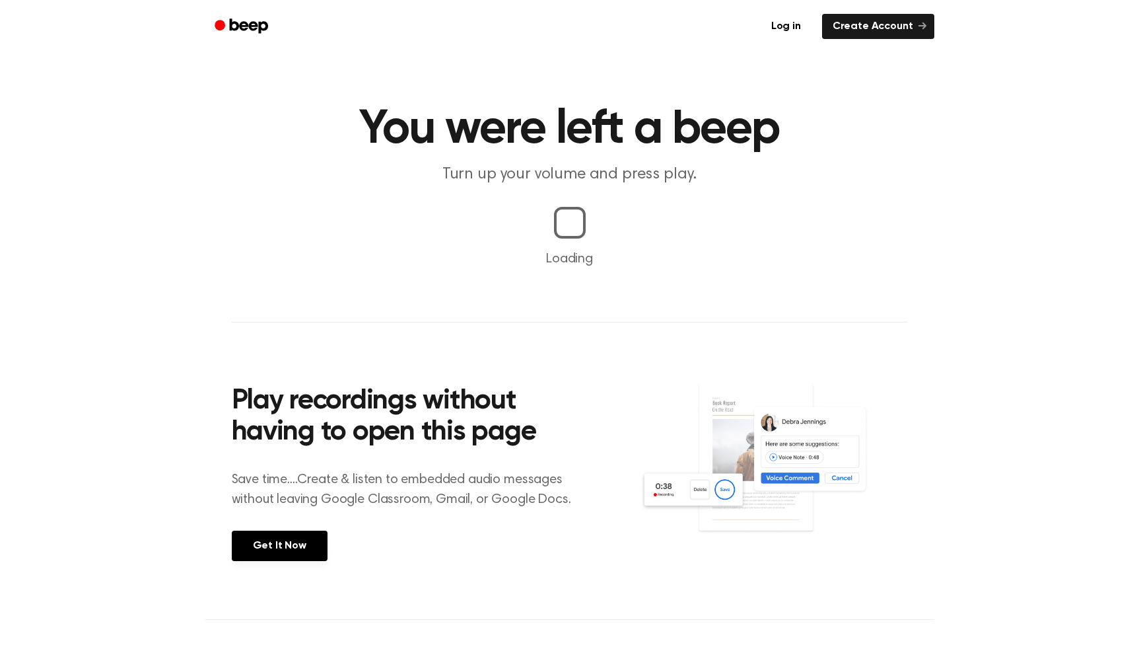 The width and height of the screenshot is (1139, 651). Describe the element at coordinates (773, 470) in the screenshot. I see `img: Voice Comments on Docs and Recording Widget` at that location.